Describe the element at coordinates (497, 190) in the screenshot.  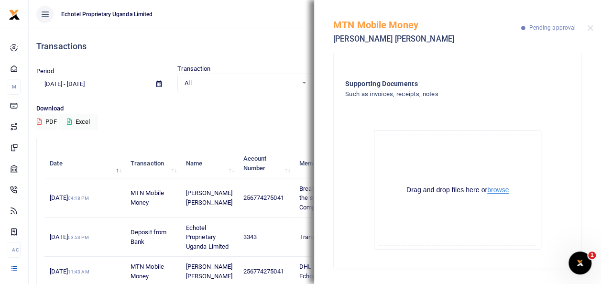
I see `button: browse` at that location.